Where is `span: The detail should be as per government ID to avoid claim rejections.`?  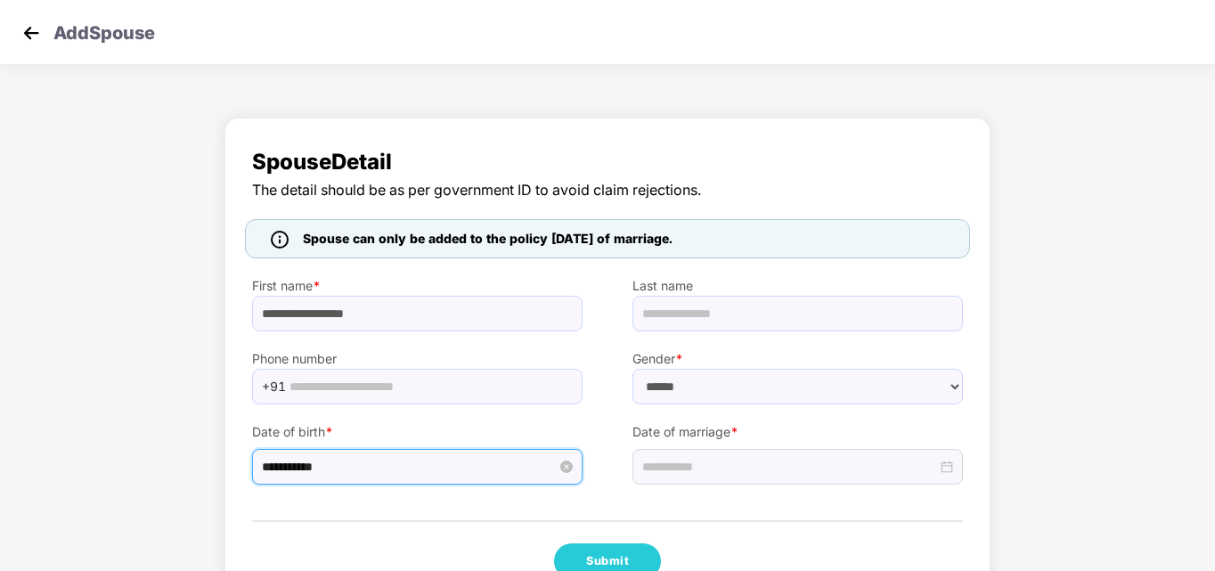 span: The detail should be as per government ID to avoid claim rejections. is located at coordinates (607, 190).